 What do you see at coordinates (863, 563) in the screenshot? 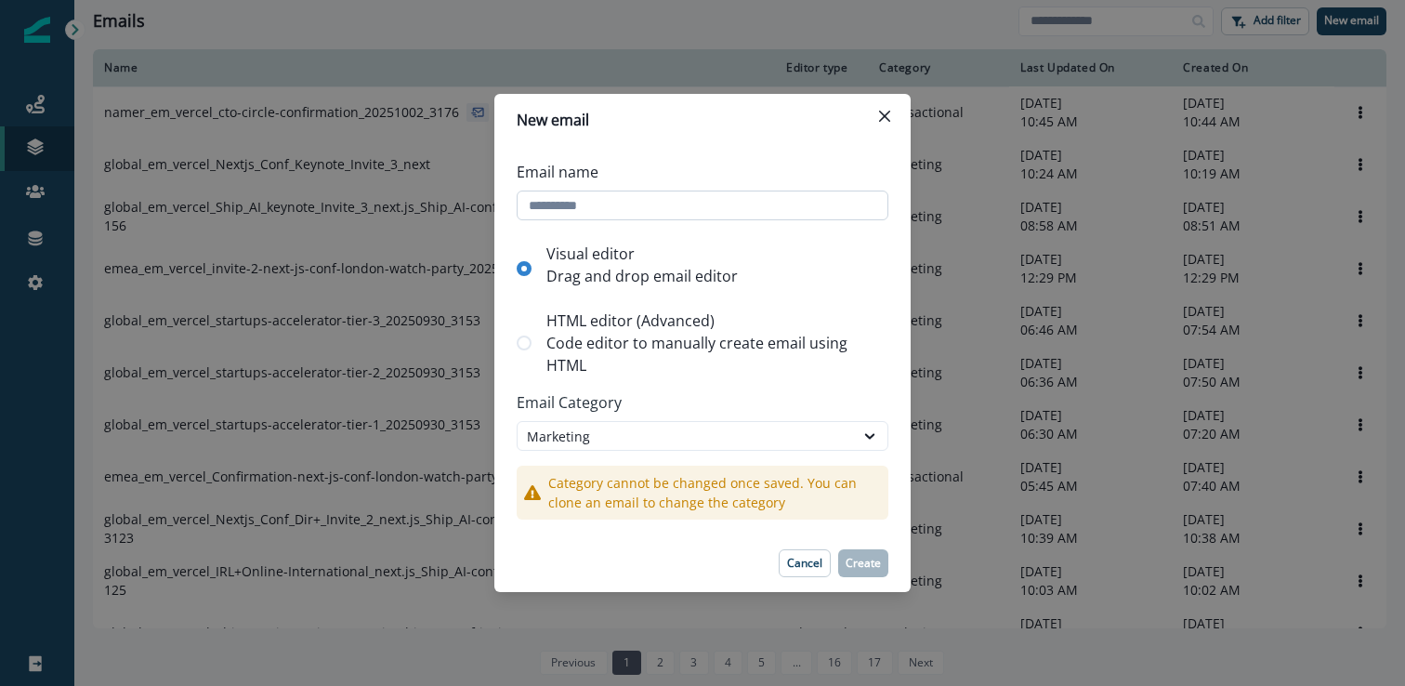
I see `p: Create` at bounding box center [863, 563].